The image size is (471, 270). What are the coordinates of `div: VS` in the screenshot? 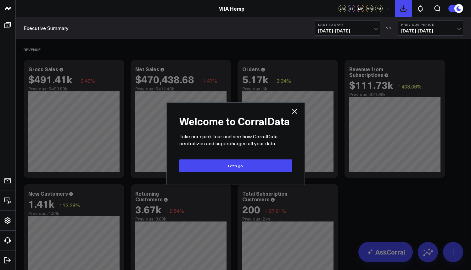 It's located at (389, 28).